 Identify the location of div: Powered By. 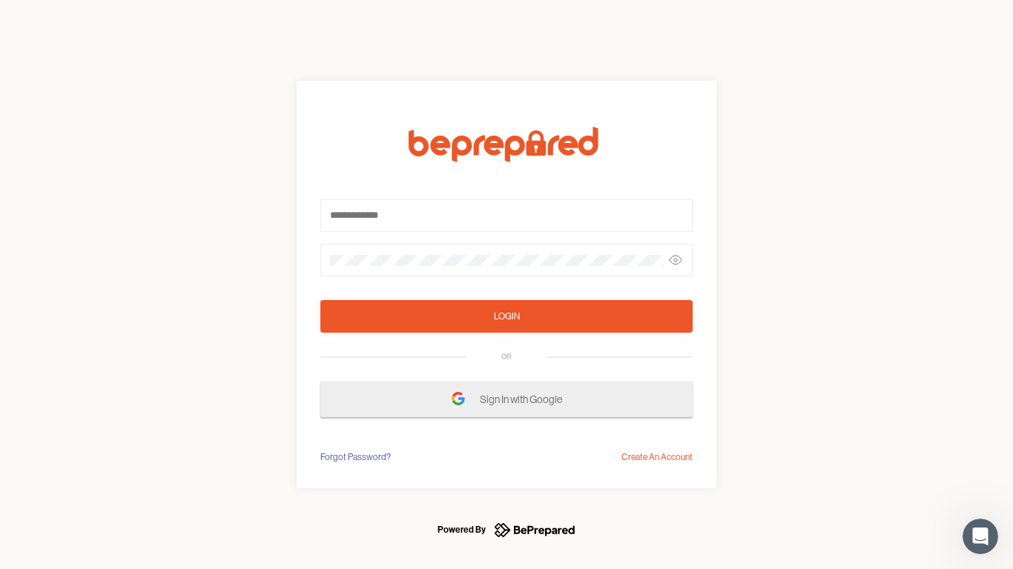
(461, 530).